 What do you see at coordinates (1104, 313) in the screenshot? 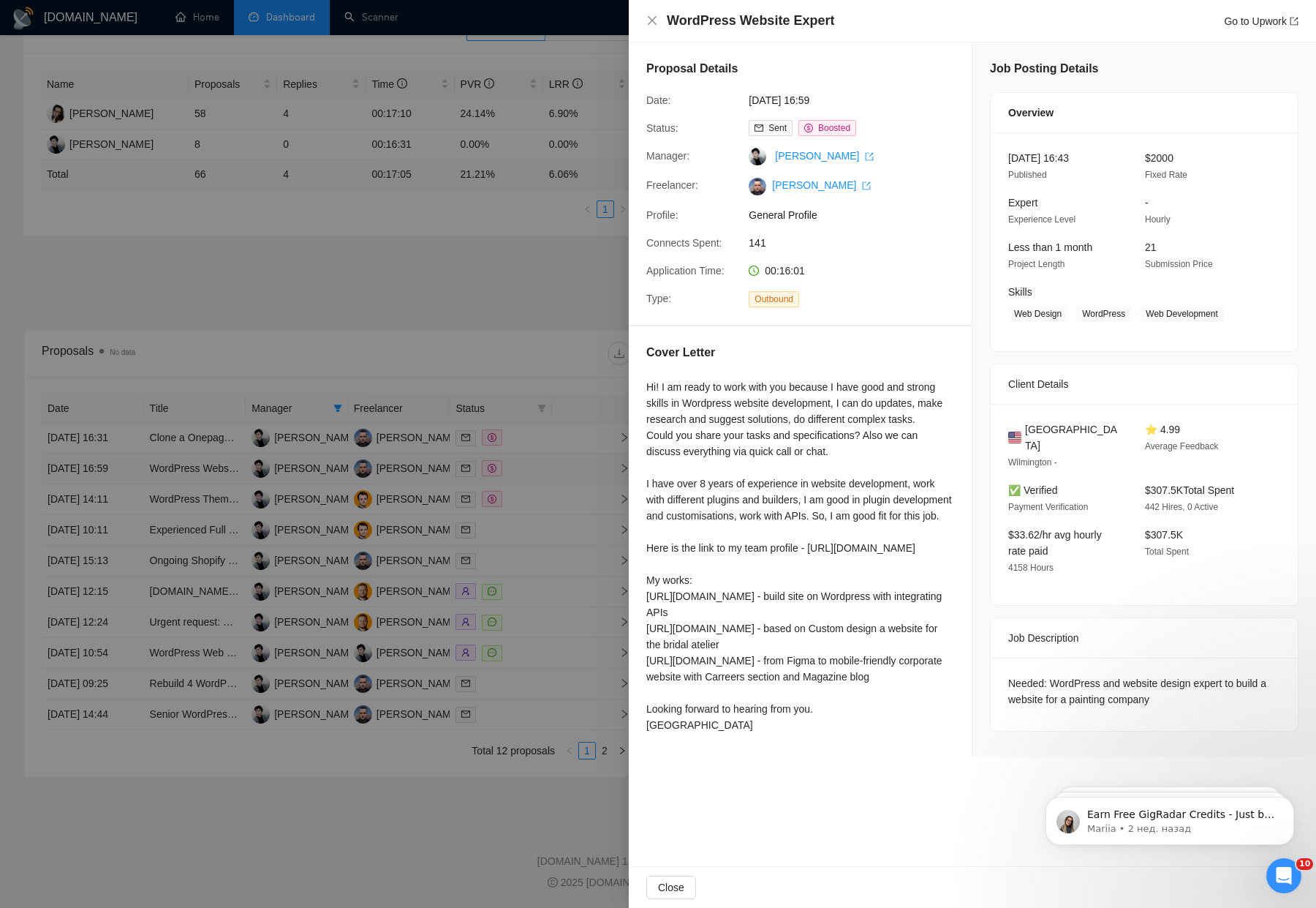
I see `span: WordPress` at bounding box center [1104, 313].